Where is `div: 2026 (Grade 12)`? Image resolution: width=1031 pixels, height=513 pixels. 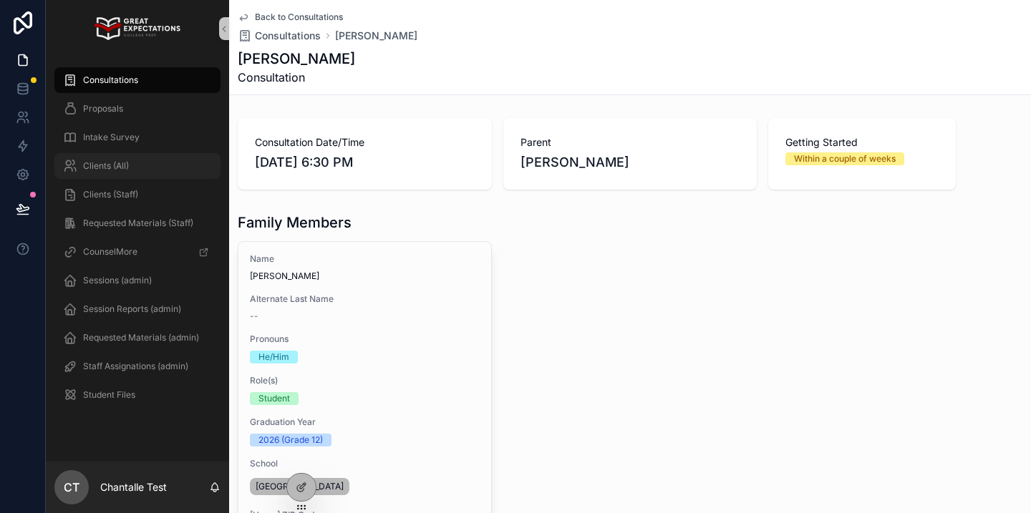
div: 2026 (Grade 12) is located at coordinates (291, 440).